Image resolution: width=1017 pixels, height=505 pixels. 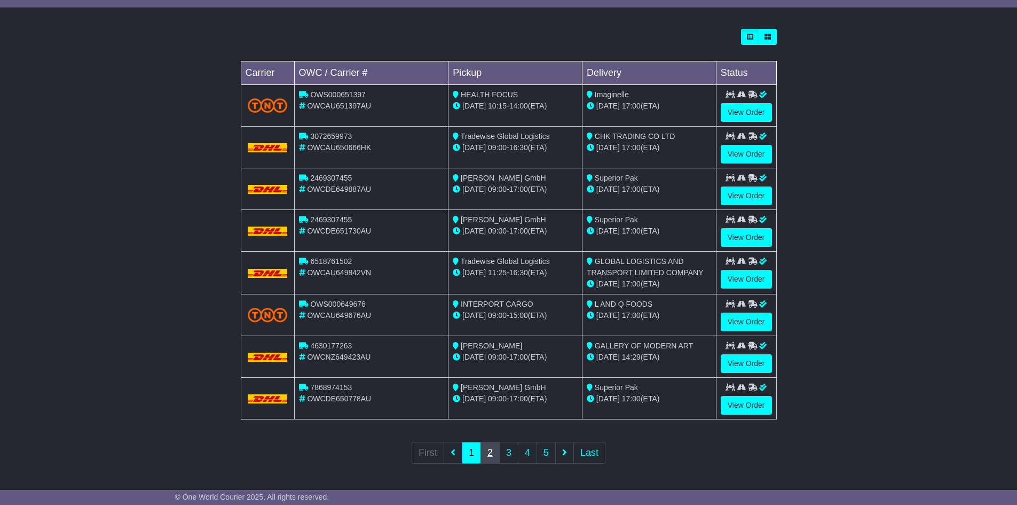 I want to click on span: © One World Courier 2025. All rights reserved., so click(x=252, y=497).